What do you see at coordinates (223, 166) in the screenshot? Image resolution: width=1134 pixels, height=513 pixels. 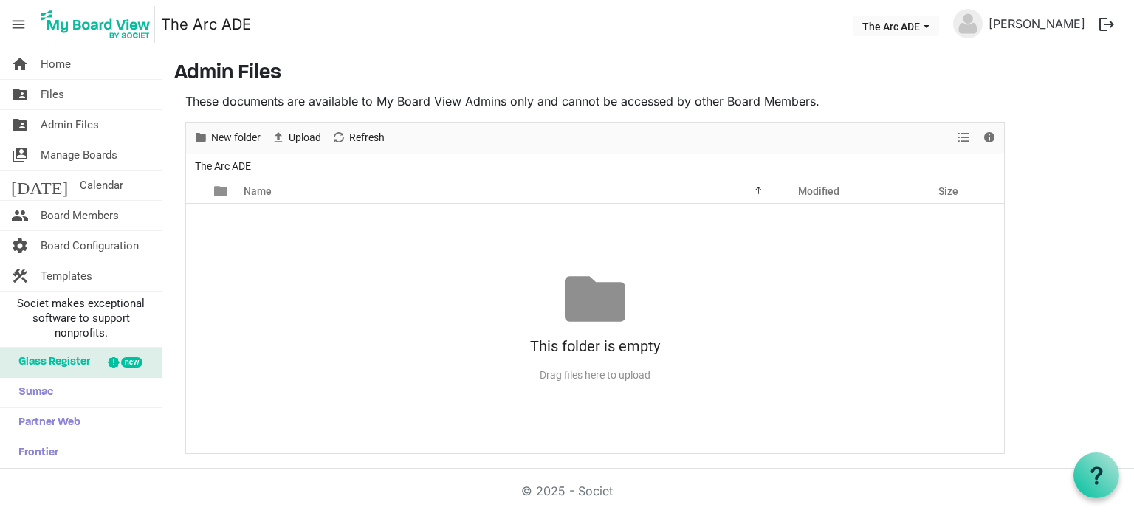 I see `span: The Arc ADE` at bounding box center [223, 166].